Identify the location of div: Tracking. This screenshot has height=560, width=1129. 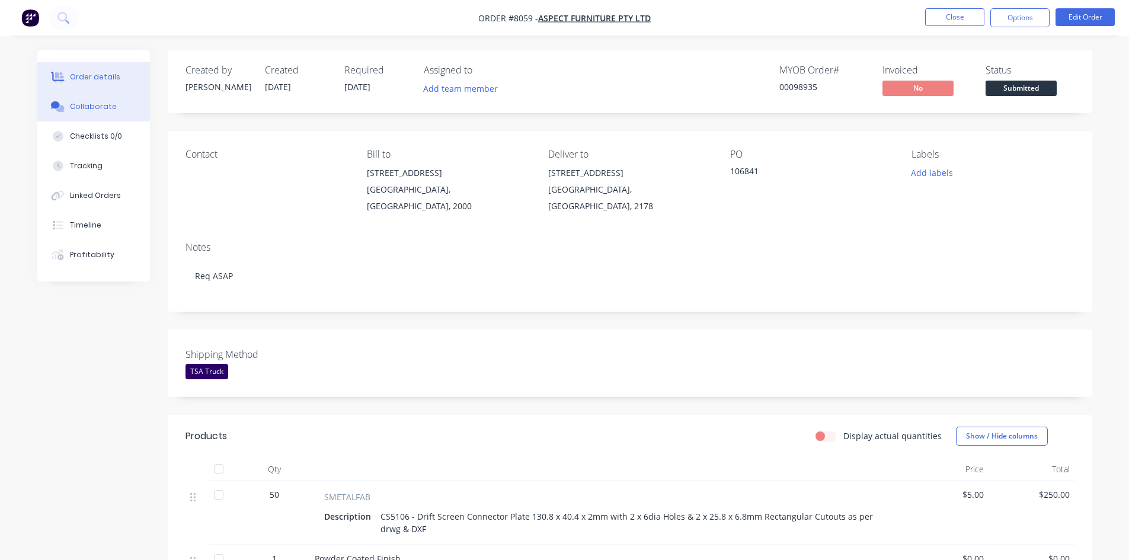
(86, 166).